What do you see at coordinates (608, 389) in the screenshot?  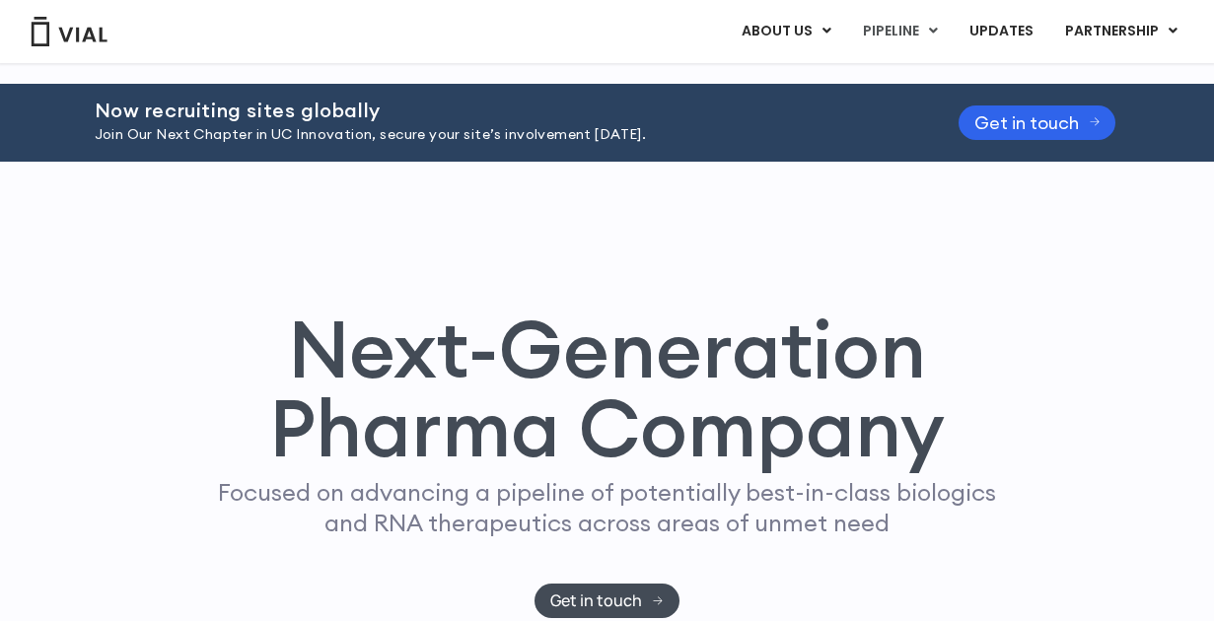 I see `h1: Next-Generation Pharma Company` at bounding box center [608, 389].